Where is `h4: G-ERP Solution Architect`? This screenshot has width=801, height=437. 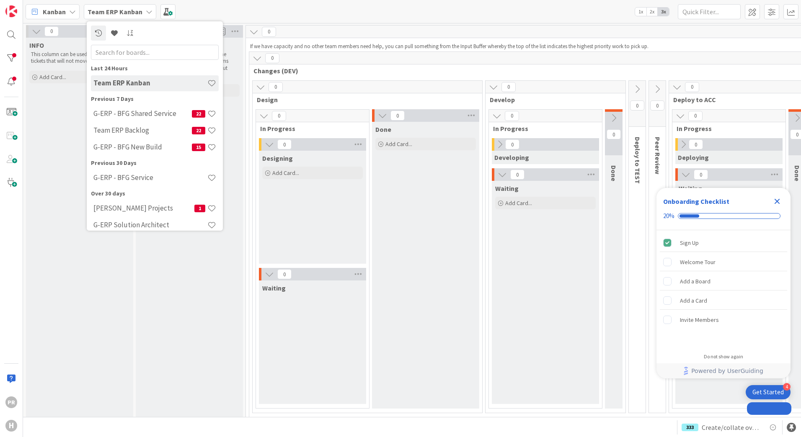 h4: G-ERP Solution Architect is located at coordinates (150, 225).